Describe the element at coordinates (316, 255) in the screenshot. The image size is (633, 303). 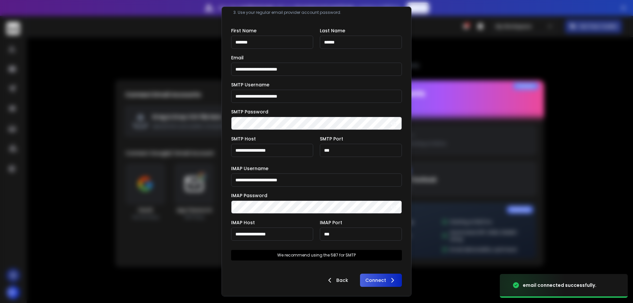
I see `p: We recommend using the 587 for SMTP` at that location.